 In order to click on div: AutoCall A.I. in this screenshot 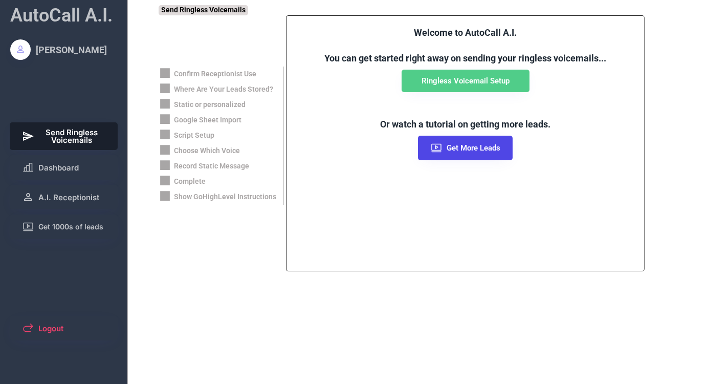, I will do `click(61, 15)`.